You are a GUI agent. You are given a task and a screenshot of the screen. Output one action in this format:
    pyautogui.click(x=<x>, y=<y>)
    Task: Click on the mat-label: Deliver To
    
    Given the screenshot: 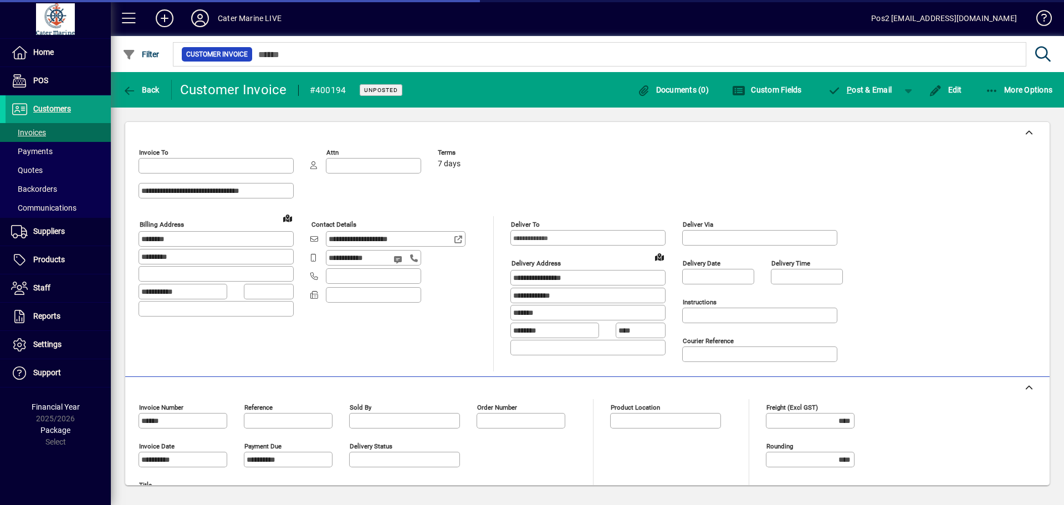 What is the action you would take?
    pyautogui.click(x=525, y=224)
    